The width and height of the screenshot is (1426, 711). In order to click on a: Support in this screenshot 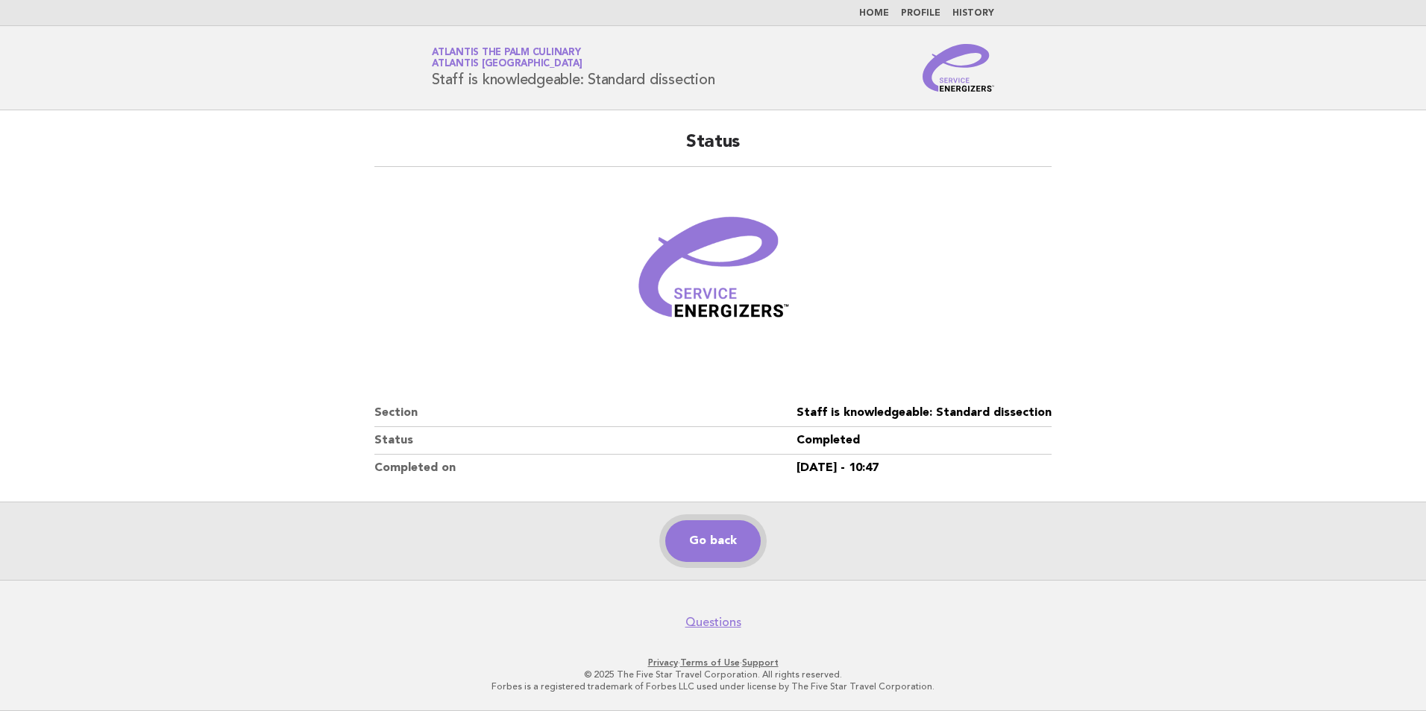, I will do `click(760, 663)`.